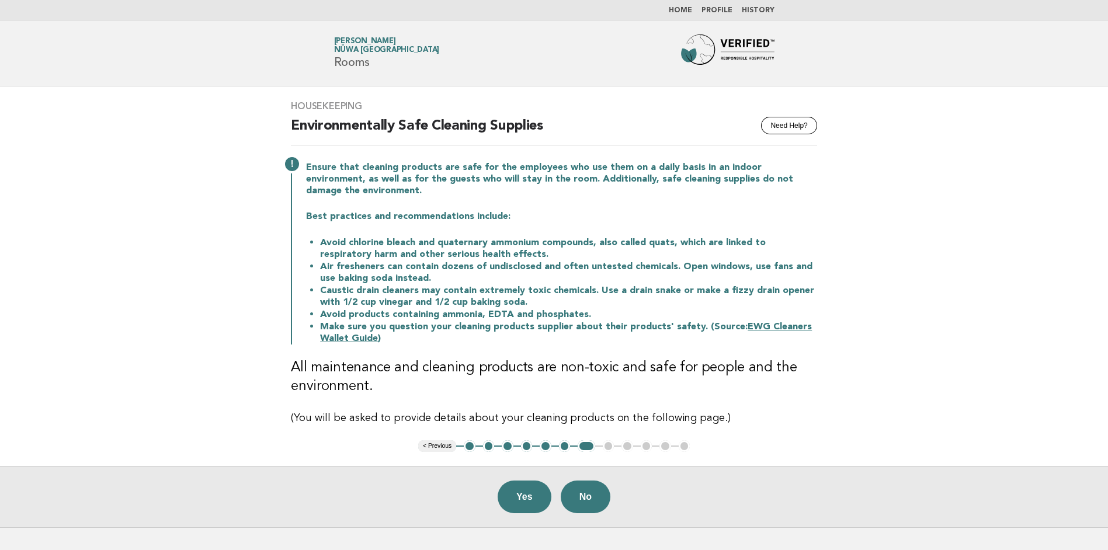 The image size is (1108, 550). Describe the element at coordinates (470, 446) in the screenshot. I see `button: 1` at that location.